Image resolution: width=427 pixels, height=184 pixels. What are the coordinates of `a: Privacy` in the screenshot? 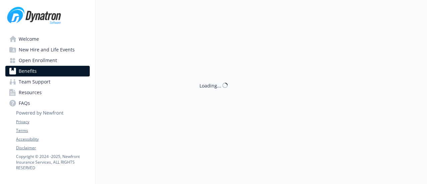 It's located at (53, 122).